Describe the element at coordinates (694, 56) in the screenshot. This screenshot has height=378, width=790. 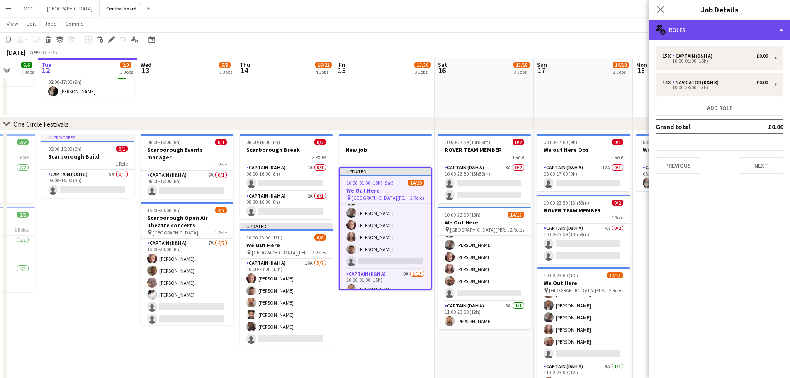
I see `div: Captain (D&H A)` at that location.